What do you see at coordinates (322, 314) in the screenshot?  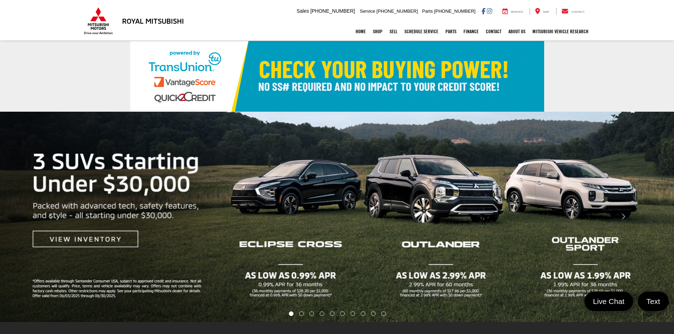 I see `li: Go to slide number 4.` at bounding box center [322, 314].